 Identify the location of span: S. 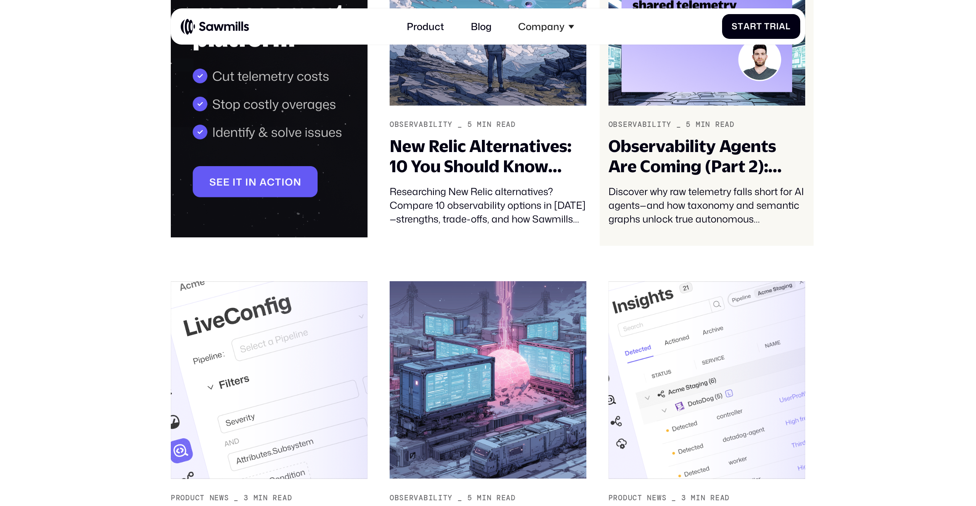
(735, 26).